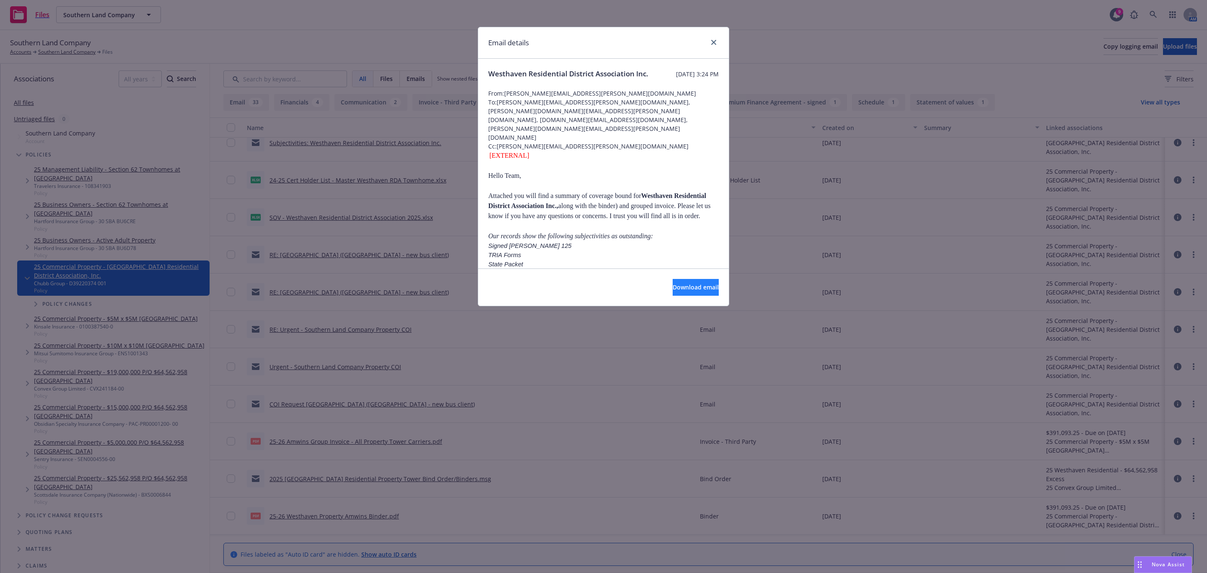  What do you see at coordinates (571, 236) in the screenshot?
I see `i: Our records show the following subjectivities as outstanding:` at bounding box center [571, 236].